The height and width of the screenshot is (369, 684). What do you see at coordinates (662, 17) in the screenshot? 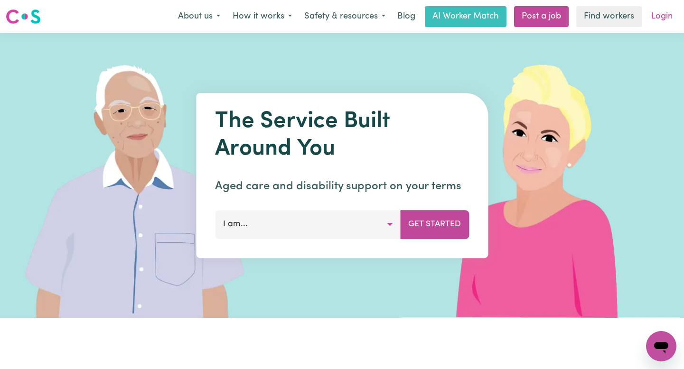
I see `a: Login` at bounding box center [662, 17].